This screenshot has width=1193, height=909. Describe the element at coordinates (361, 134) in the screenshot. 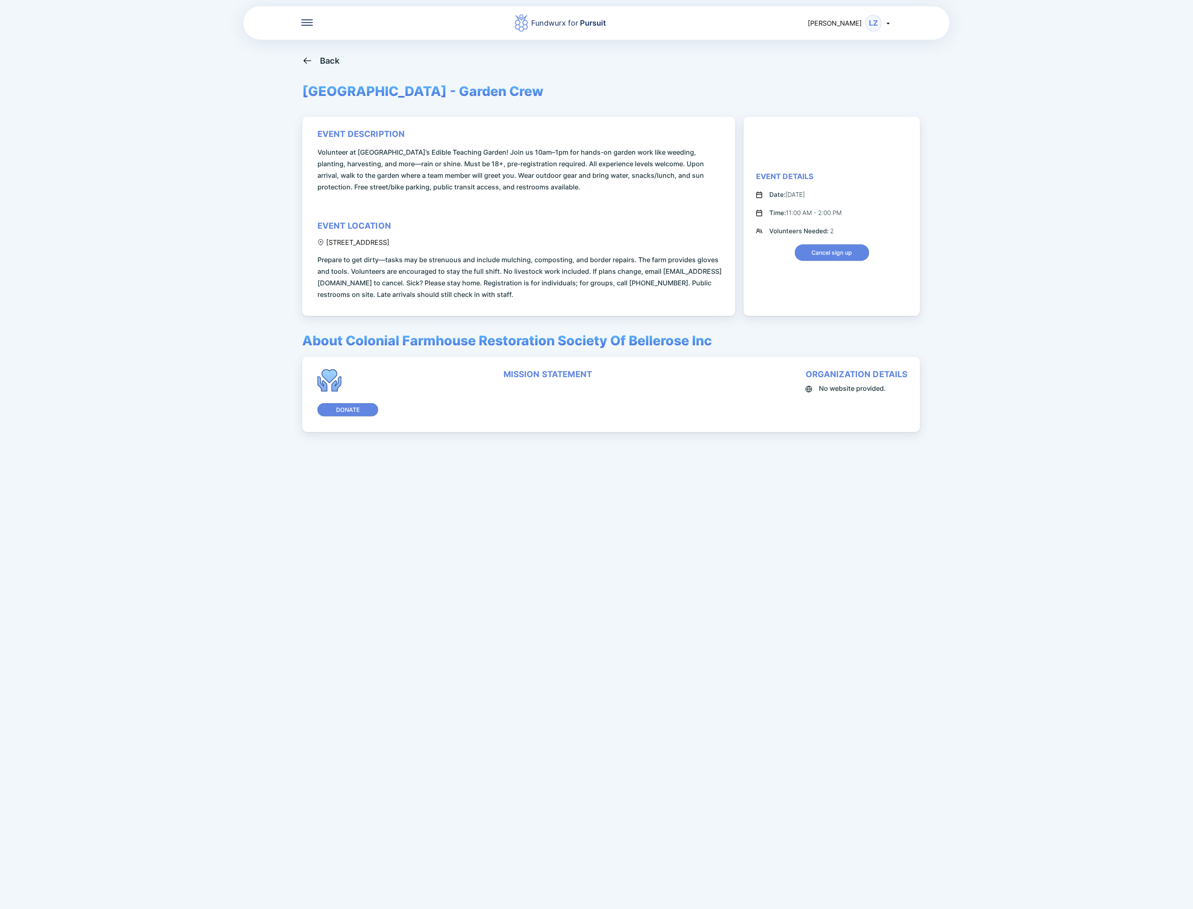

I see `div: event description` at that location.